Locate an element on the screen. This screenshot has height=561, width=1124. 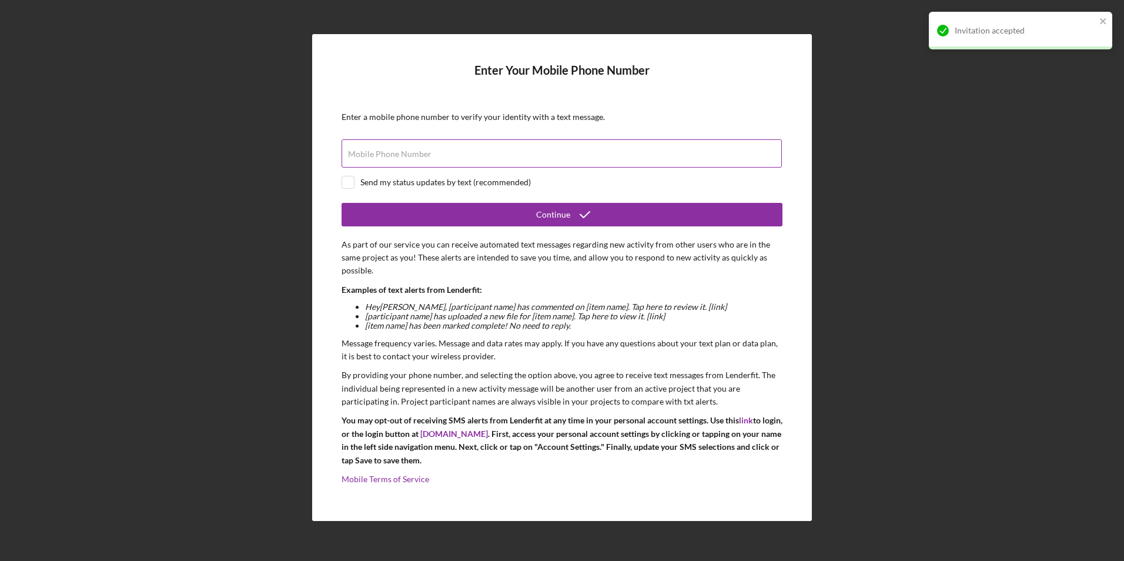
div: Enter a mobile phone number to verify your identity with a text message. is located at coordinates (562, 117).